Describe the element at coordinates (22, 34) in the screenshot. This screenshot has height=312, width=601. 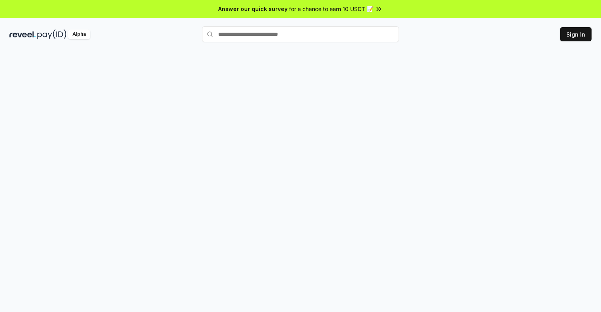
I see `img: reveel_dark` at that location.